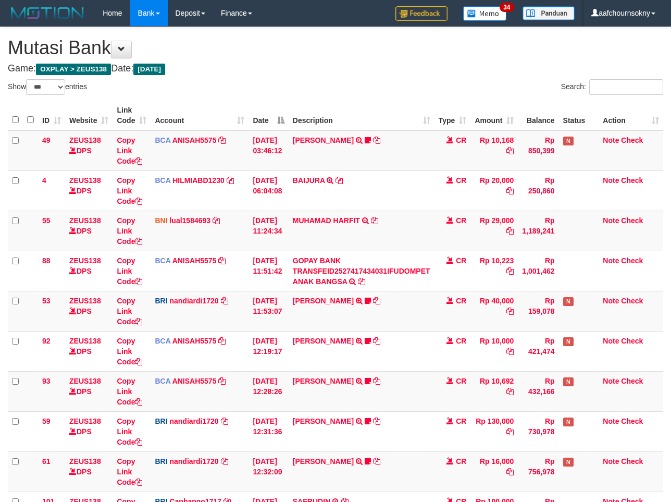 This screenshot has height=502, width=671. I want to click on th: Amount: activate to sort column ascending, so click(494, 115).